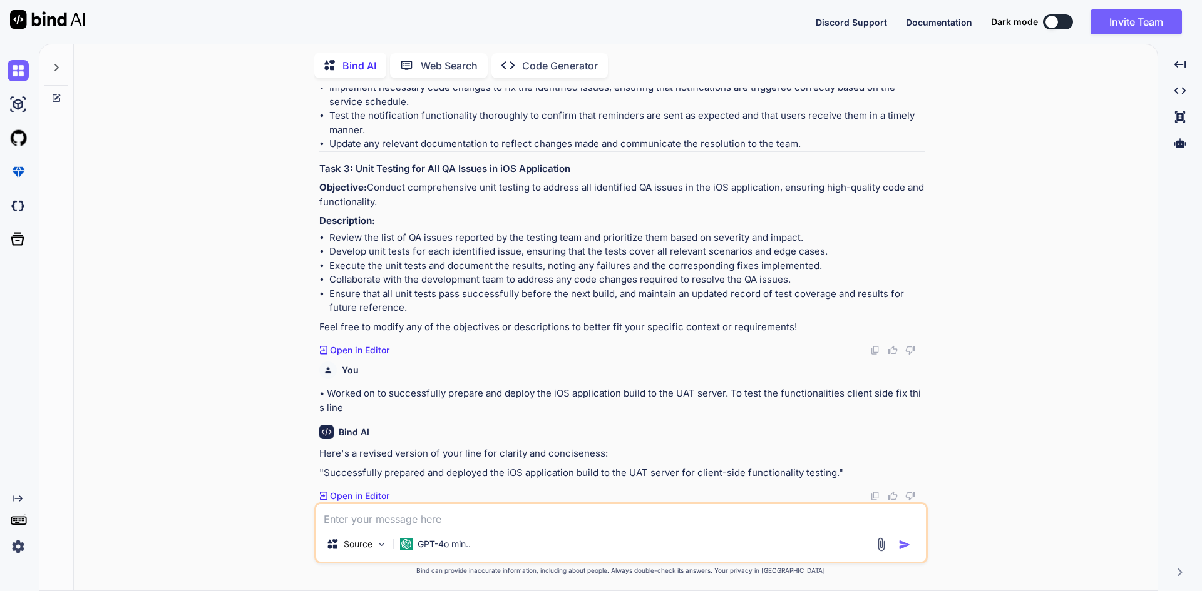  I want to click on p: Feel free to modify any of the objectives or descriptions to better fit your specific context or ..., so click(622, 327).